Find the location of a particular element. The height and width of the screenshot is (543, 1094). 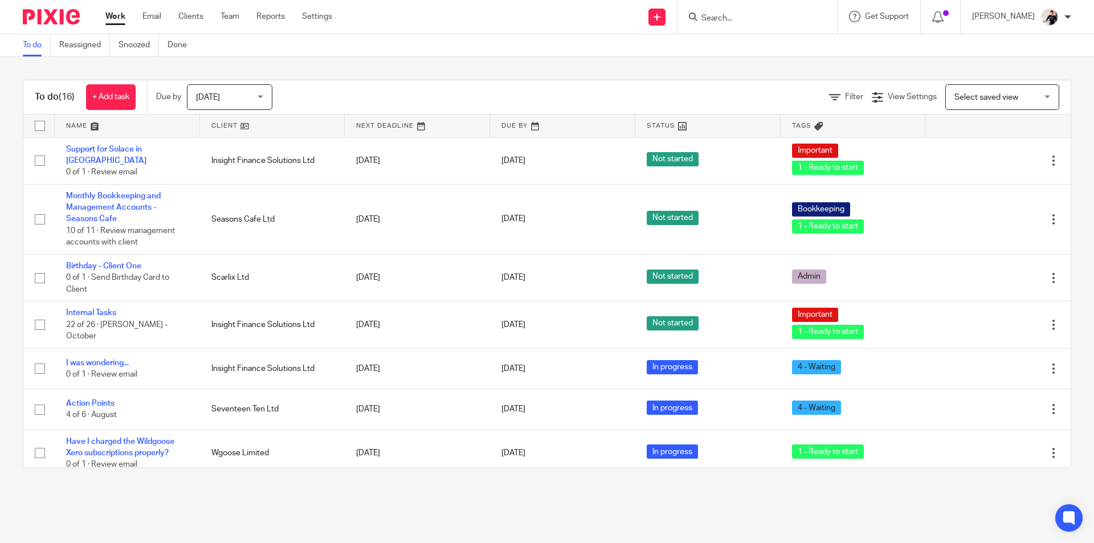

a: Reassigned is located at coordinates (84, 45).